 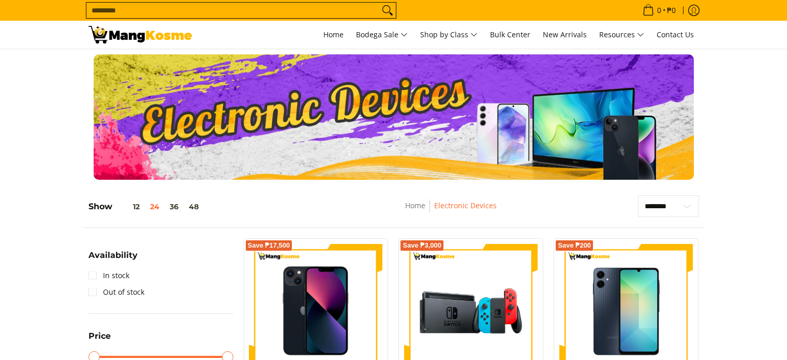 I want to click on a: Bulk Center, so click(x=510, y=35).